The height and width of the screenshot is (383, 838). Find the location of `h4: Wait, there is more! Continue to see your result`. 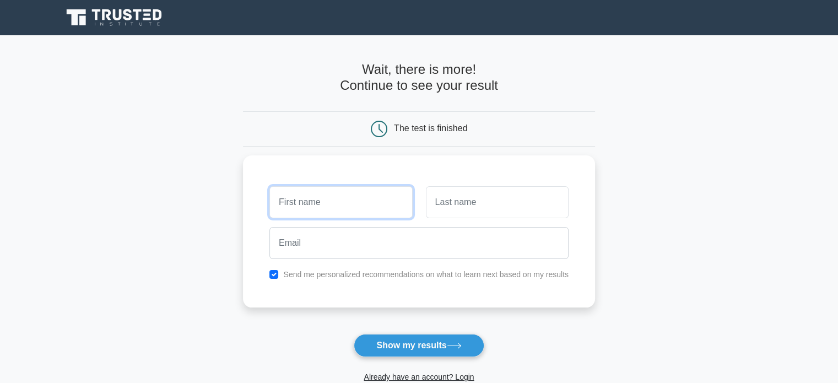

h4: Wait, there is more! Continue to see your result is located at coordinates (419, 78).